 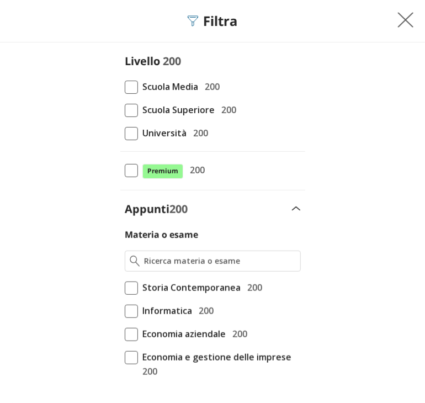 I want to click on input: Ricerca materia o esame, so click(x=220, y=261).